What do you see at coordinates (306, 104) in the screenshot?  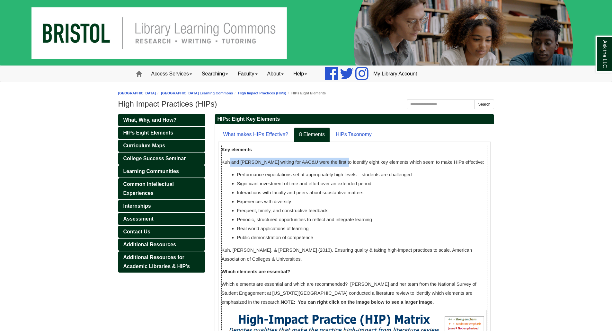 I see `h1: High Impact Practices (HIPs)` at bounding box center [306, 104].